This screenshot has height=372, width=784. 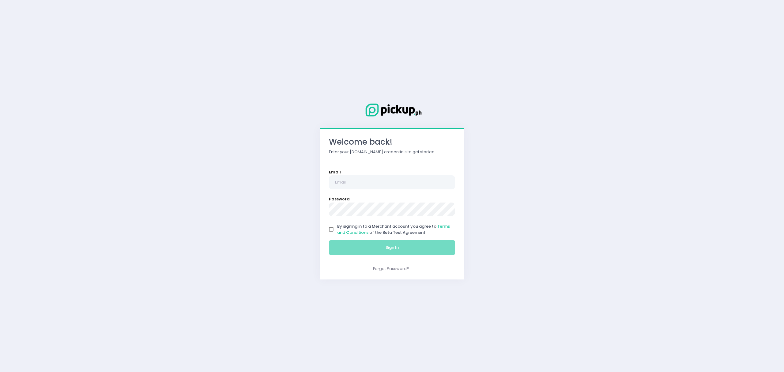 I want to click on label: Email, so click(x=335, y=172).